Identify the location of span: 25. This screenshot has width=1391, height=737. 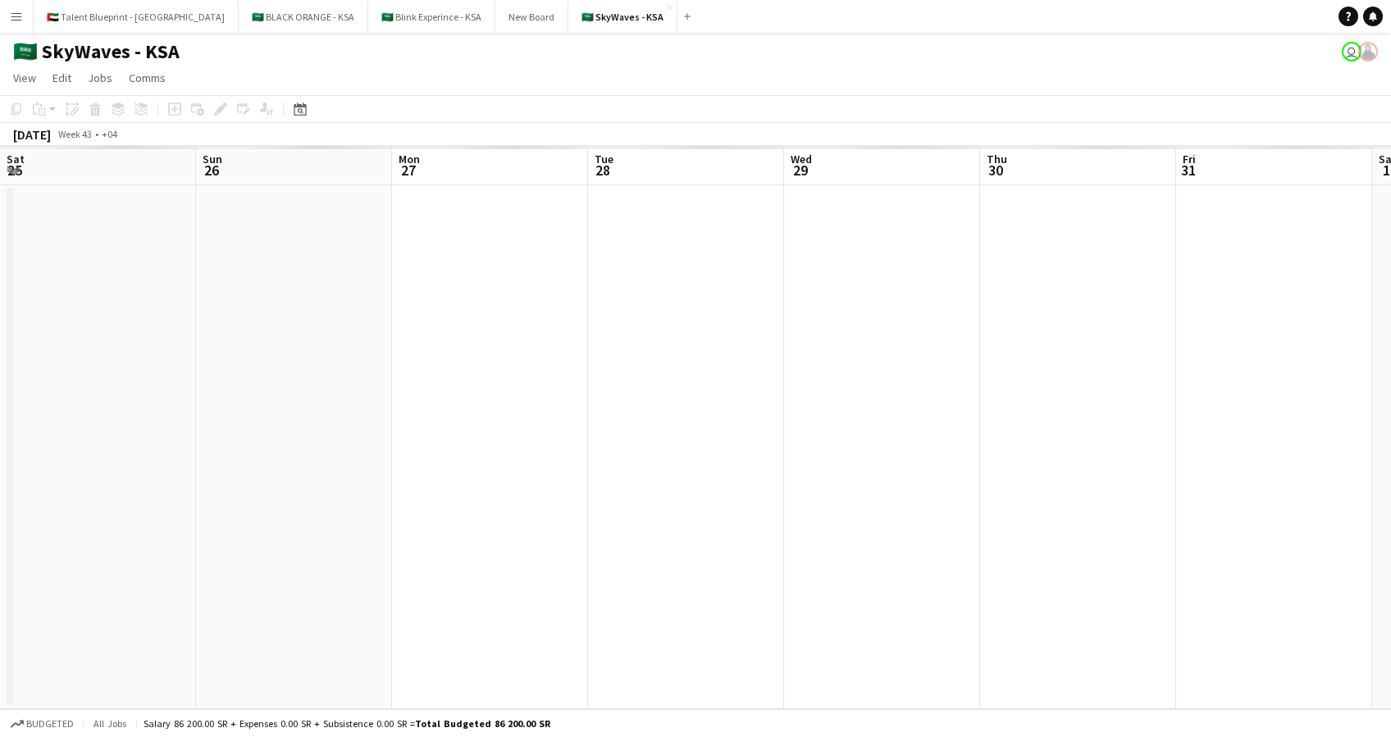
(14, 170).